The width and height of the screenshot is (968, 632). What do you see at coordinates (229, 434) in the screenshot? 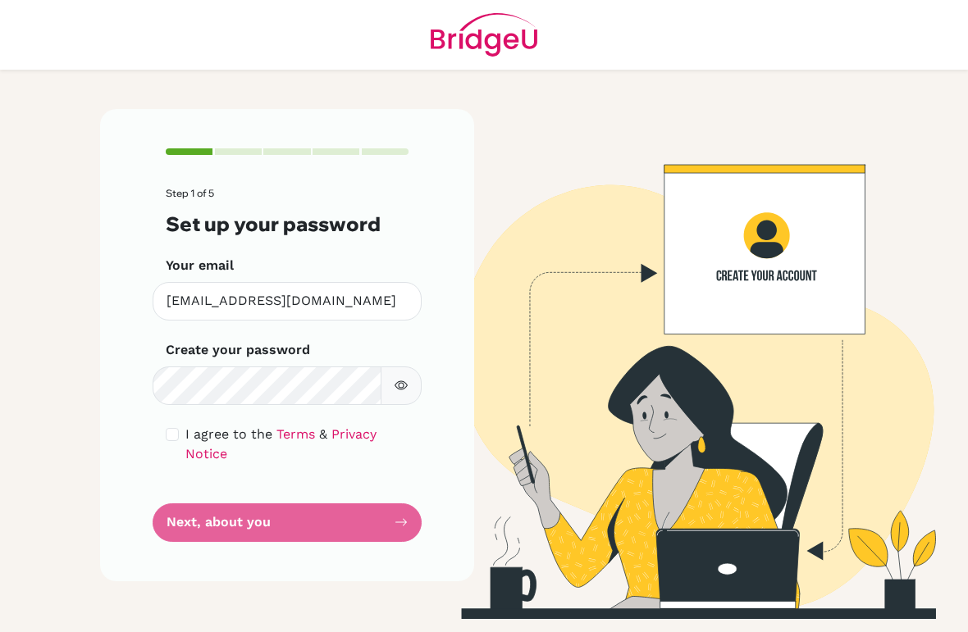
I see `span: I agree to the` at bounding box center [229, 434].